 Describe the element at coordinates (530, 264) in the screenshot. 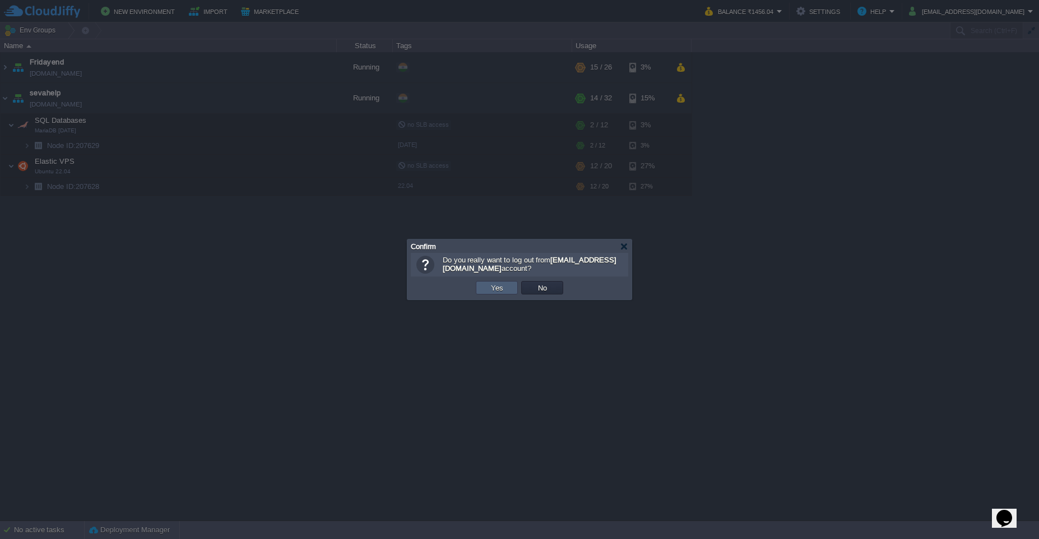

I see `span: Do you really want to log out from account?` at that location.